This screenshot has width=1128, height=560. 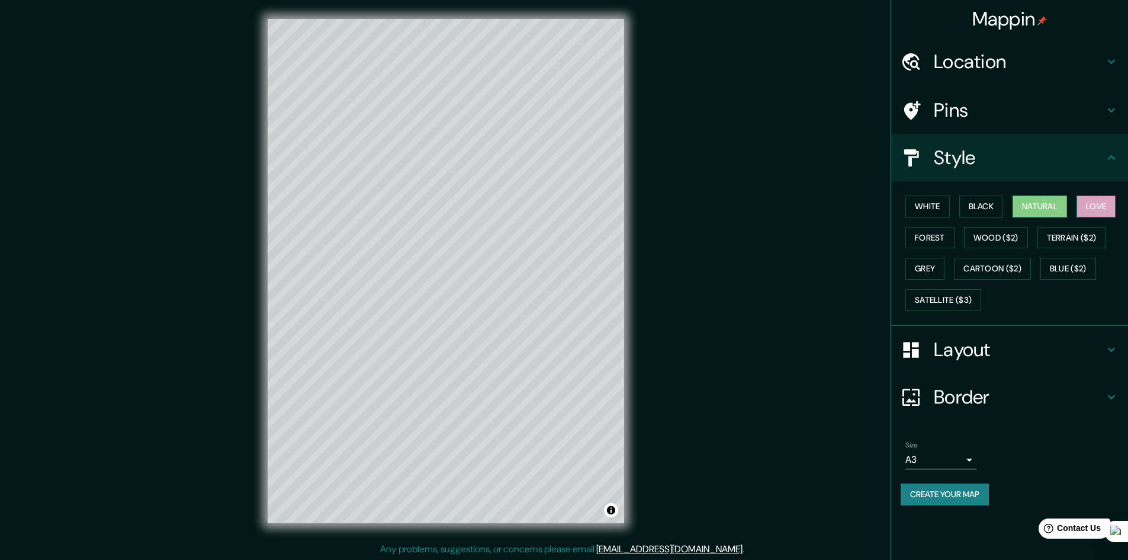 What do you see at coordinates (1019, 349) in the screenshot?
I see `h4: Layout` at bounding box center [1019, 349].